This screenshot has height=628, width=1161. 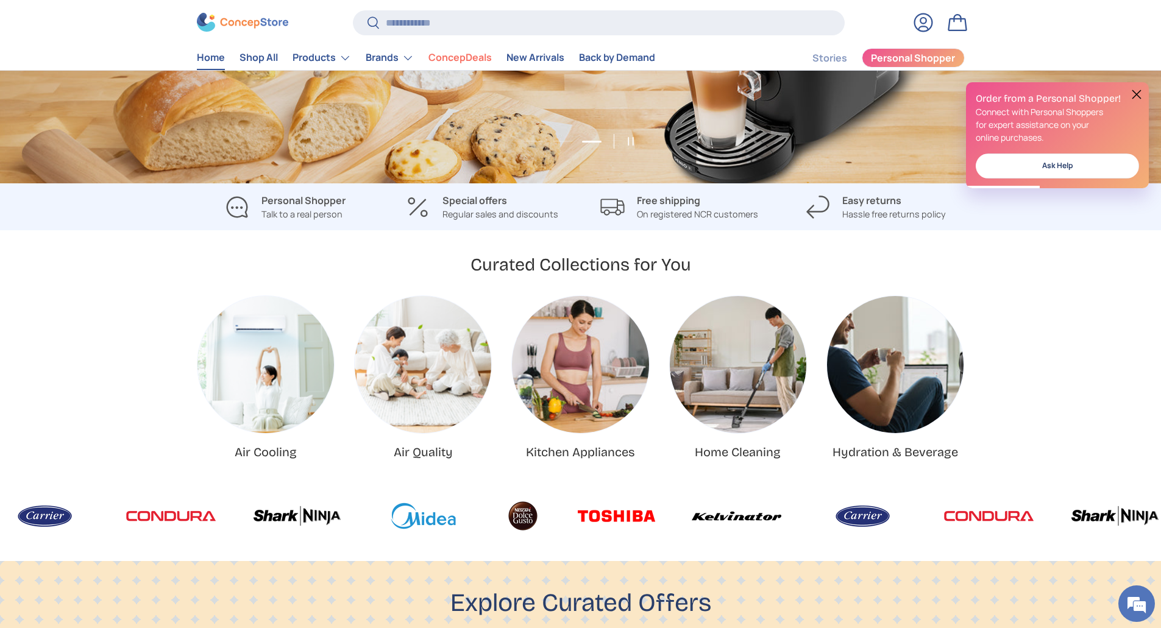 What do you see at coordinates (871, 200) in the screenshot?
I see `strong: Easy returns` at bounding box center [871, 200].